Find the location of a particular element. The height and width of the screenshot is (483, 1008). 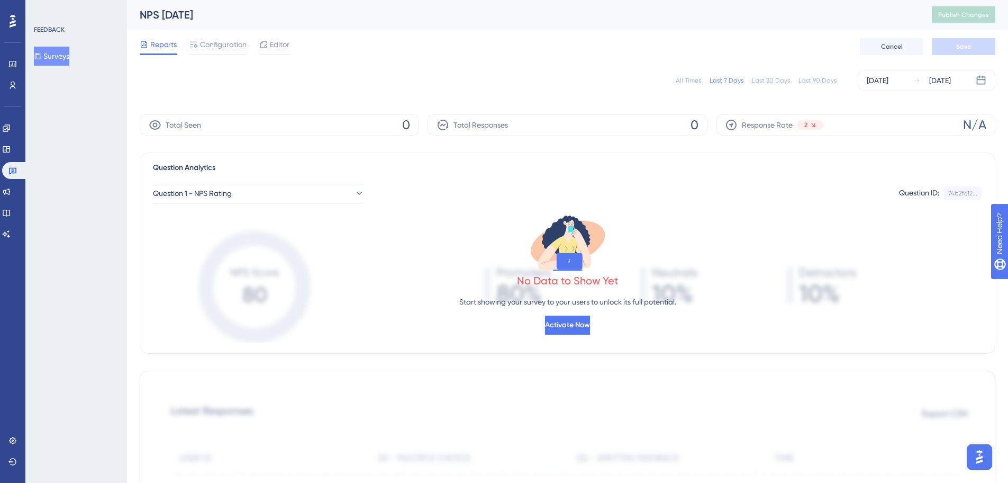

div: Last 7 Days is located at coordinates (727, 80).